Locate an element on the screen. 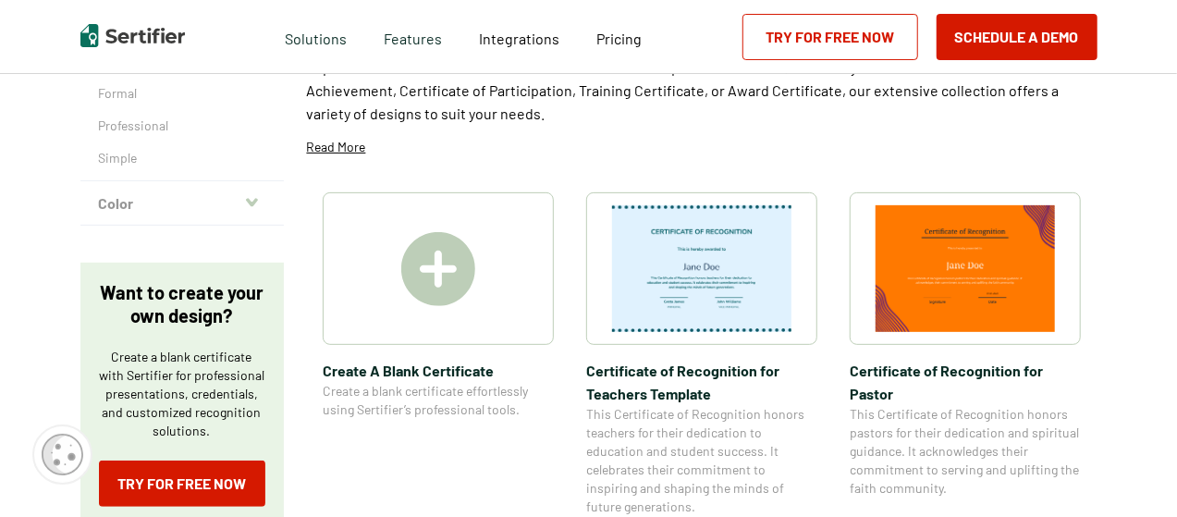 This screenshot has height=517, width=1177. a: Simple is located at coordinates (182, 158).